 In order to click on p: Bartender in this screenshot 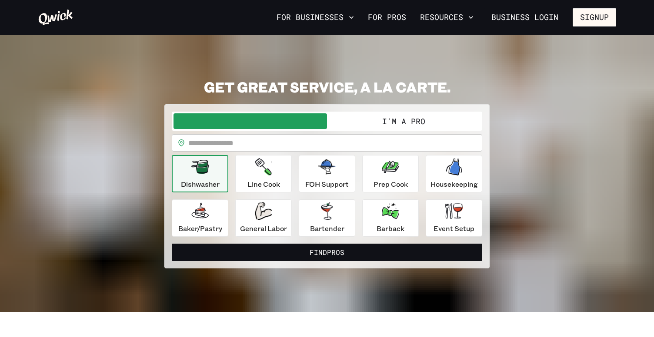, I will do `click(327, 229)`.